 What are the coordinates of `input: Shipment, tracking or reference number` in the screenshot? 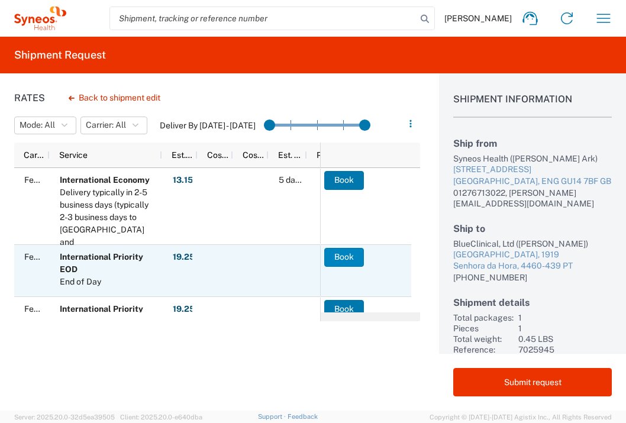 It's located at (263, 18).